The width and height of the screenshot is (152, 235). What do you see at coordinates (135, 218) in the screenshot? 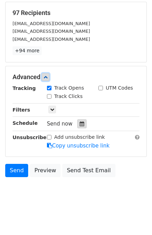
I see `div: Chat Widget` at bounding box center [135, 218].